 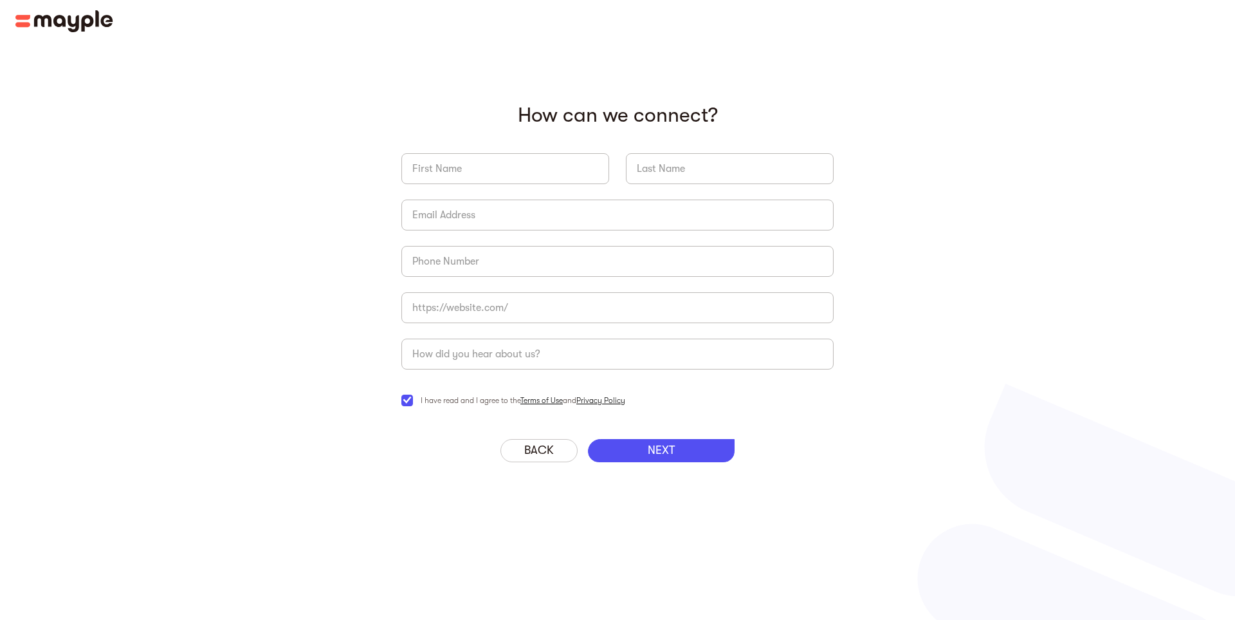 What do you see at coordinates (523, 400) in the screenshot?
I see `span: I have read and I agree to the and` at bounding box center [523, 400].